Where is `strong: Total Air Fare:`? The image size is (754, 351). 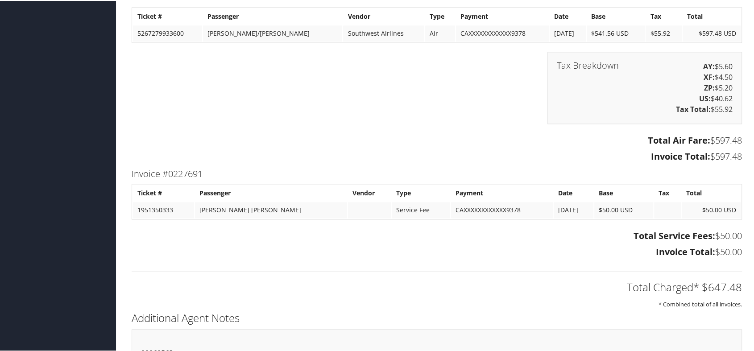 strong: Total Air Fare: is located at coordinates (679, 139).